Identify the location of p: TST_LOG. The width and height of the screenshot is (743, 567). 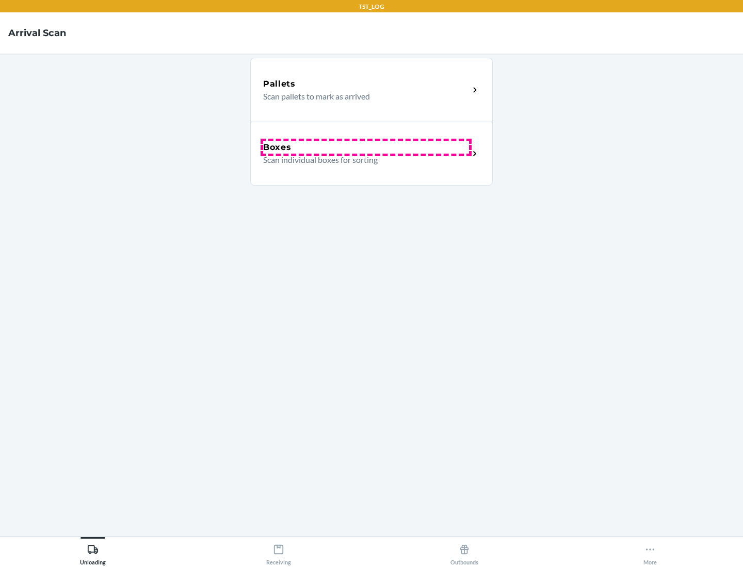
(371, 7).